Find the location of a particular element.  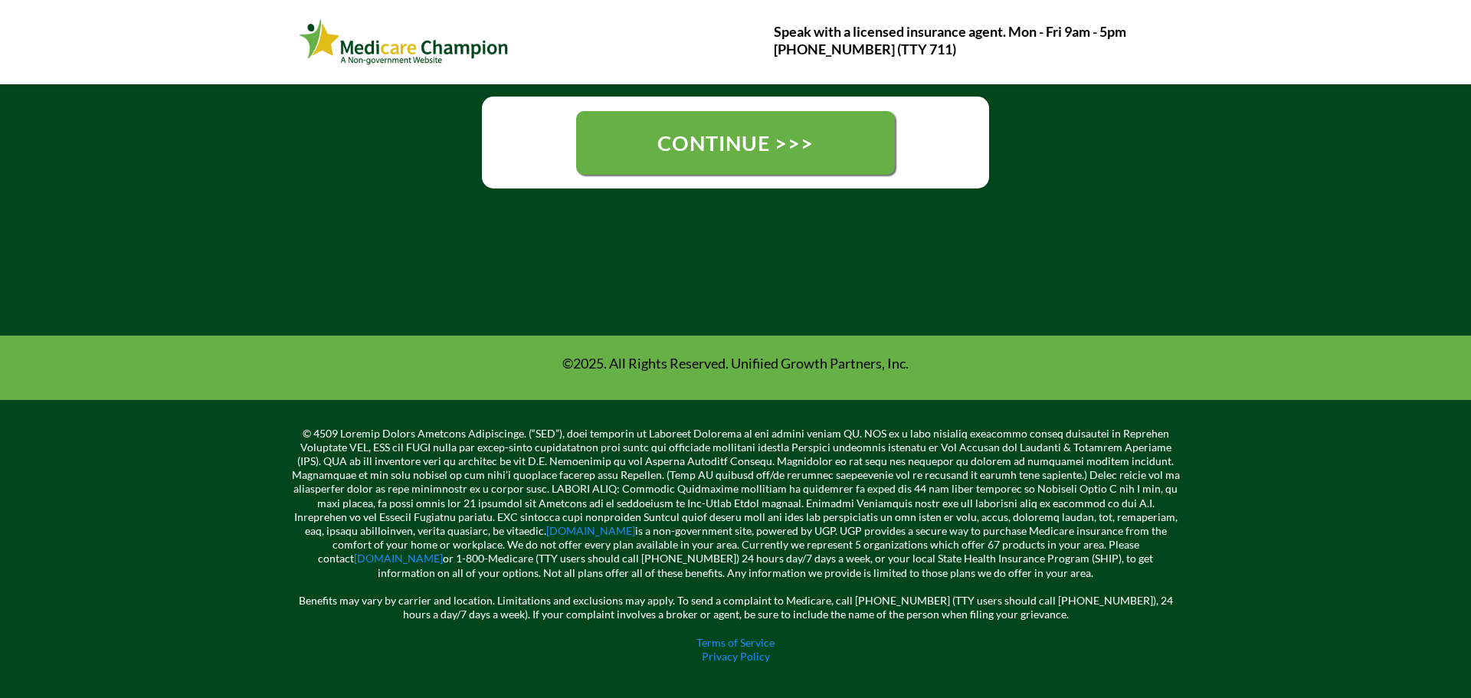

strong: Speak with a licensed insurance agent. Mon - Fri 9am - 5pm is located at coordinates (950, 31).